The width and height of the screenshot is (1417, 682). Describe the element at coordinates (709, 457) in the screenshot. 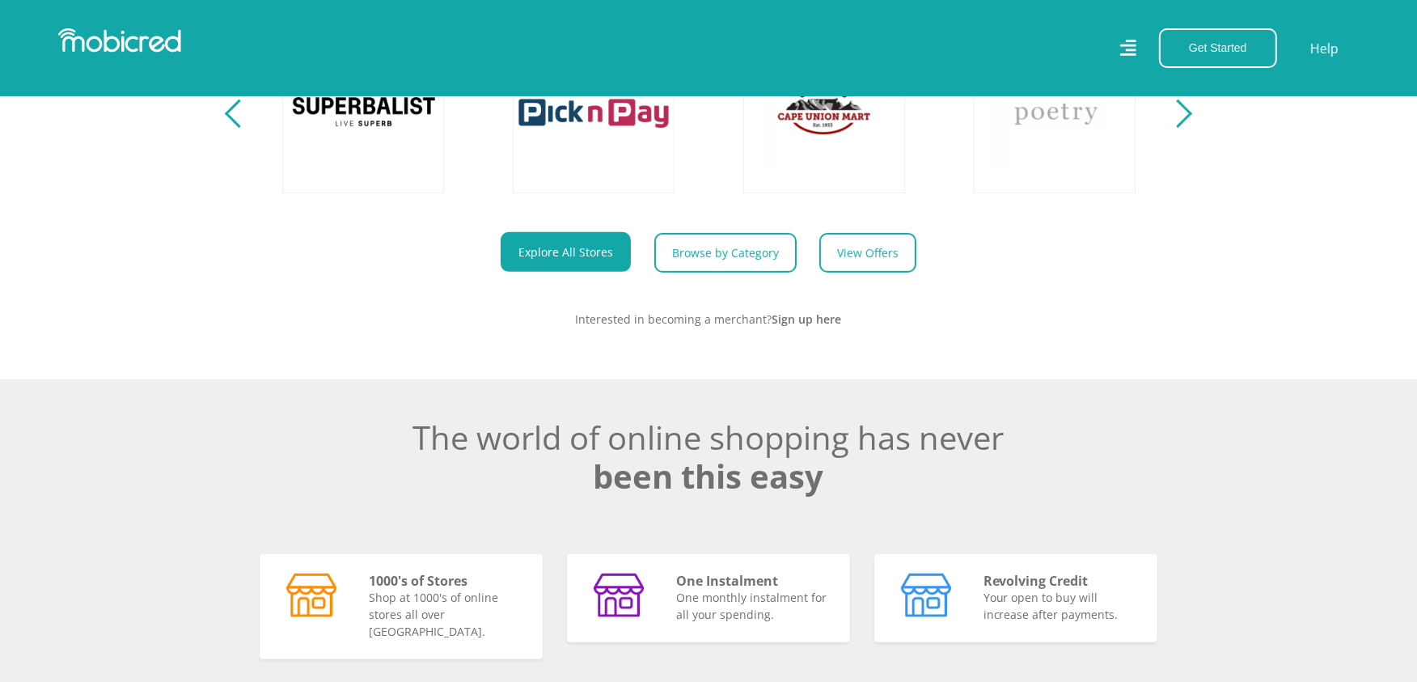

I see `h2: The world of online shopping has never` at that location.